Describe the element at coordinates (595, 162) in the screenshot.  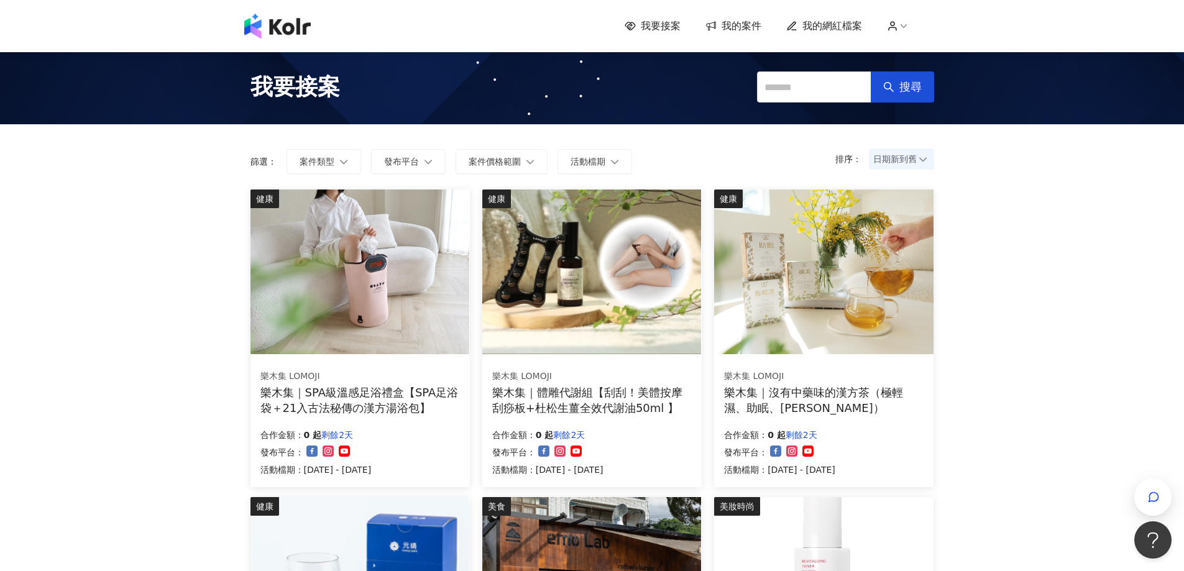
I see `button: 活動檔期` at that location.